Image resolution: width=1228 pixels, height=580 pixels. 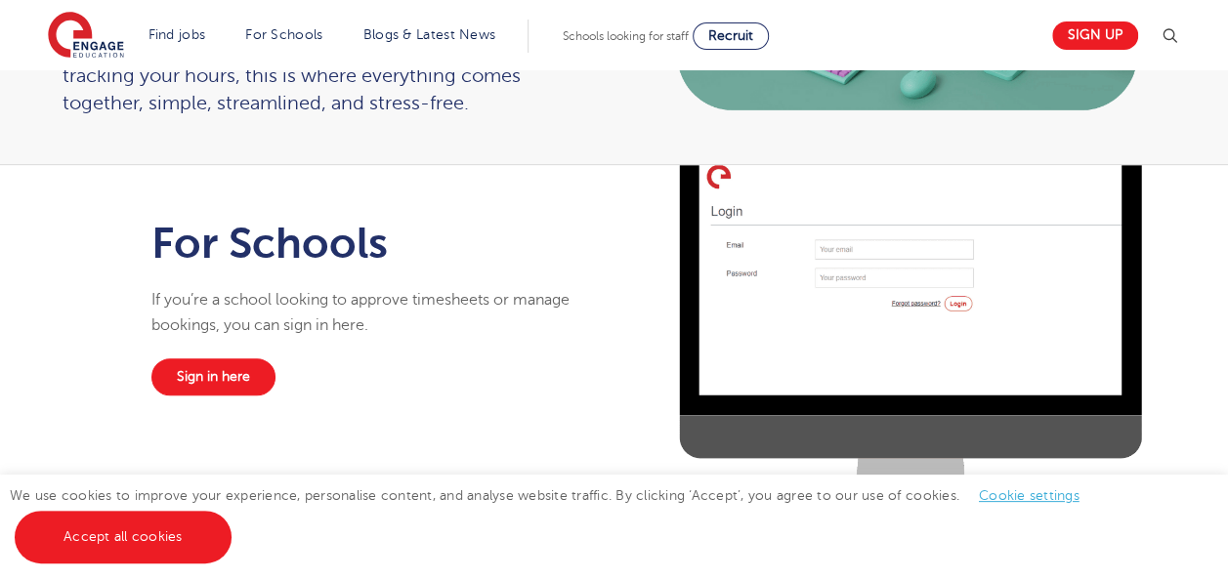 I want to click on img: Engage Education, so click(x=86, y=36).